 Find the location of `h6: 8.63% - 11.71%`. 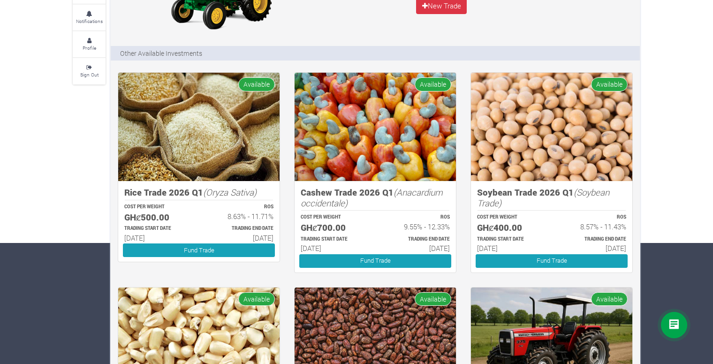

h6: 8.63% - 11.71% is located at coordinates (240, 216).